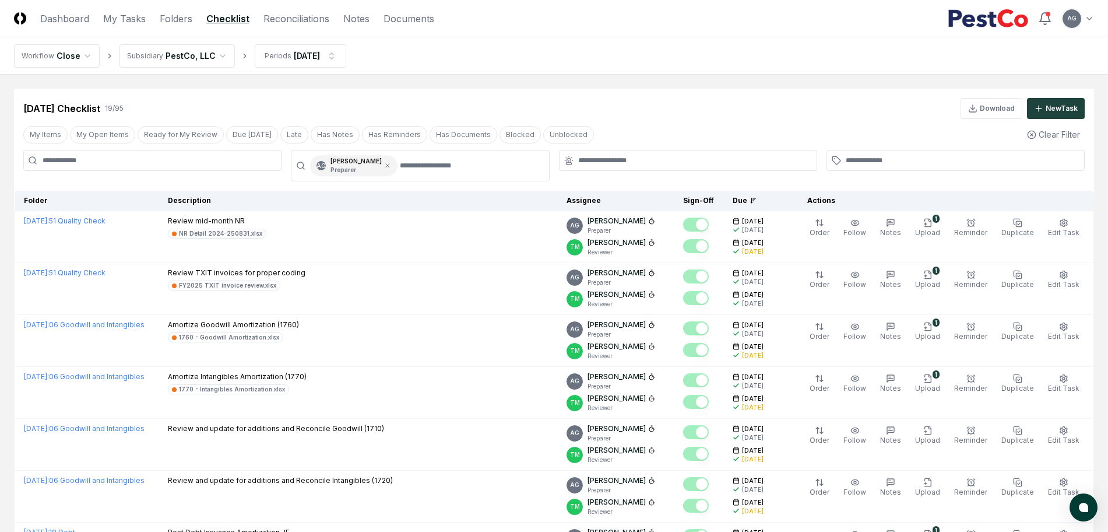  What do you see at coordinates (409, 19) in the screenshot?
I see `a: Documents` at bounding box center [409, 19].